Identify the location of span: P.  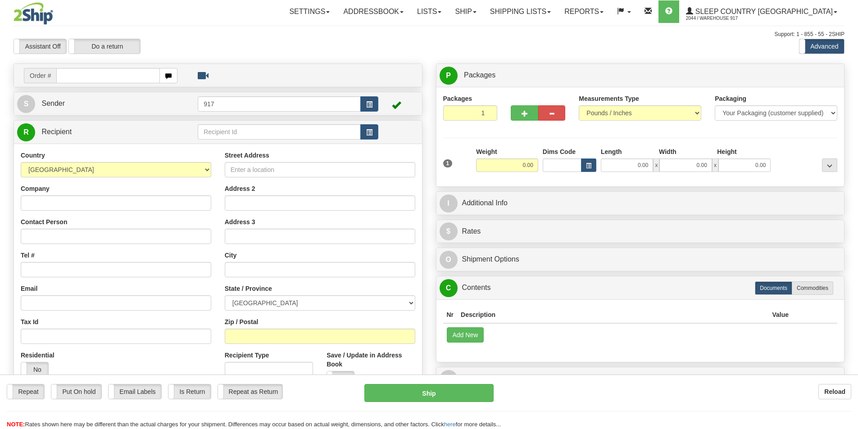
(449, 76).